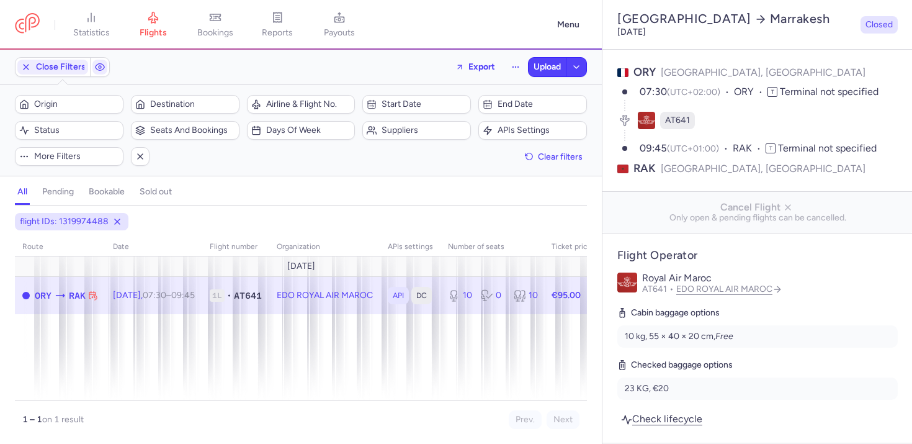 The height and width of the screenshot is (444, 912). I want to click on th: date, so click(154, 247).